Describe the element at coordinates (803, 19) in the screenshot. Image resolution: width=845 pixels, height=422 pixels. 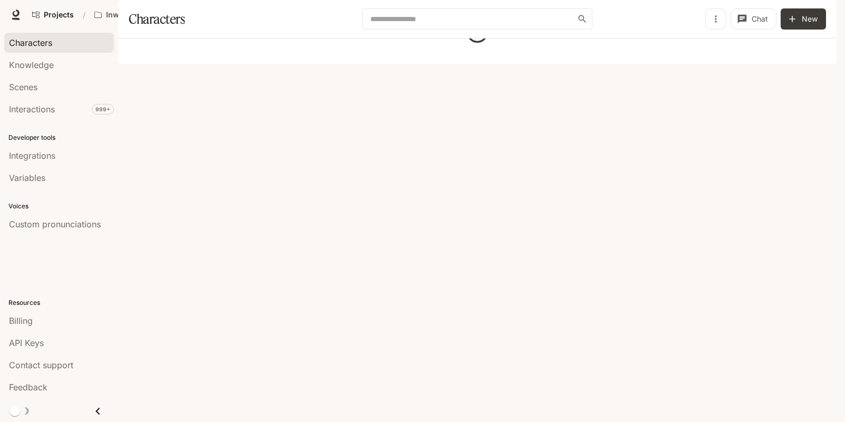
I see `button: New` at that location.